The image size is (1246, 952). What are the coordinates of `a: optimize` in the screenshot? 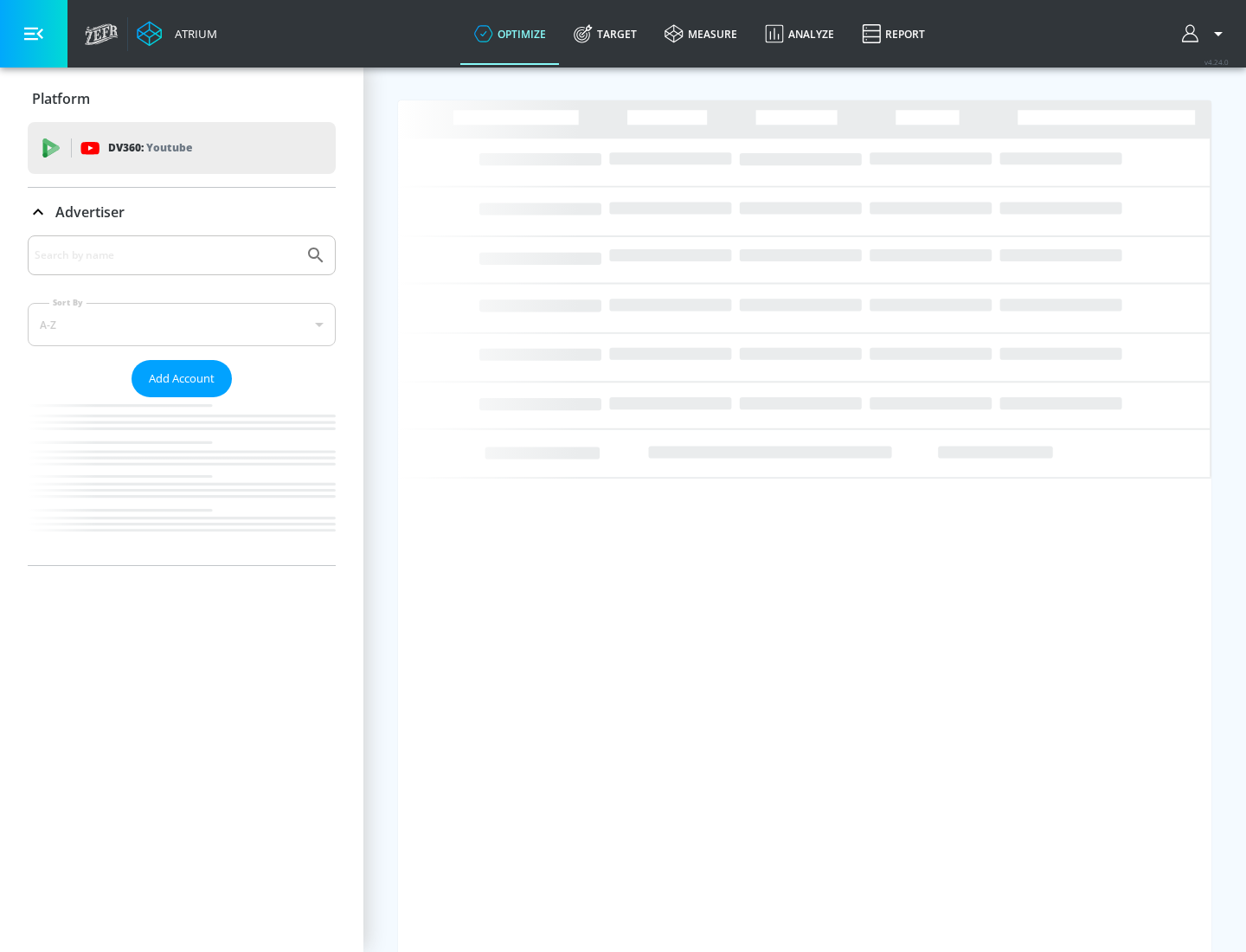 It's located at (509, 34).